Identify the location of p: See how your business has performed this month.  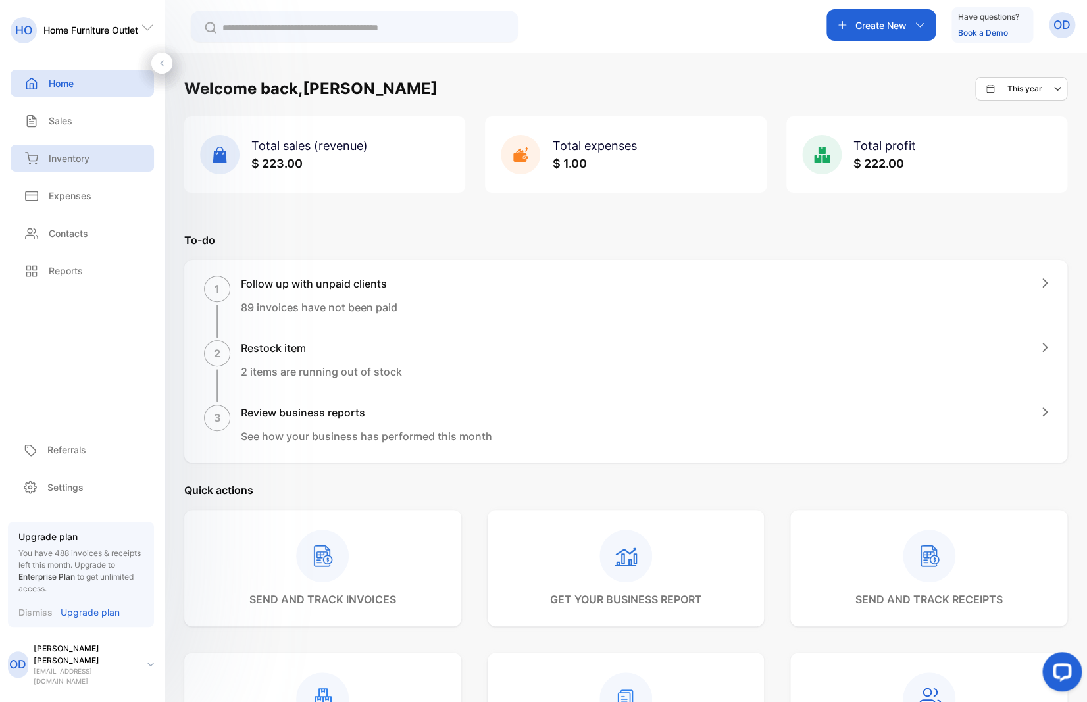
(366, 436).